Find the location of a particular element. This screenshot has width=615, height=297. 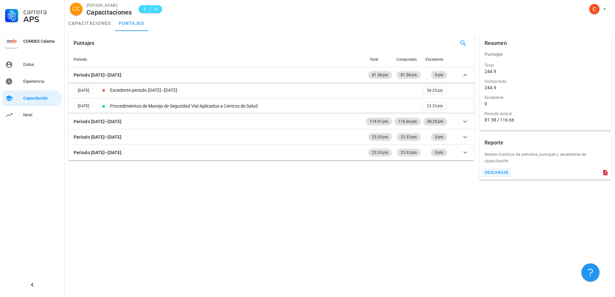

div: Datos is located at coordinates (41, 65).